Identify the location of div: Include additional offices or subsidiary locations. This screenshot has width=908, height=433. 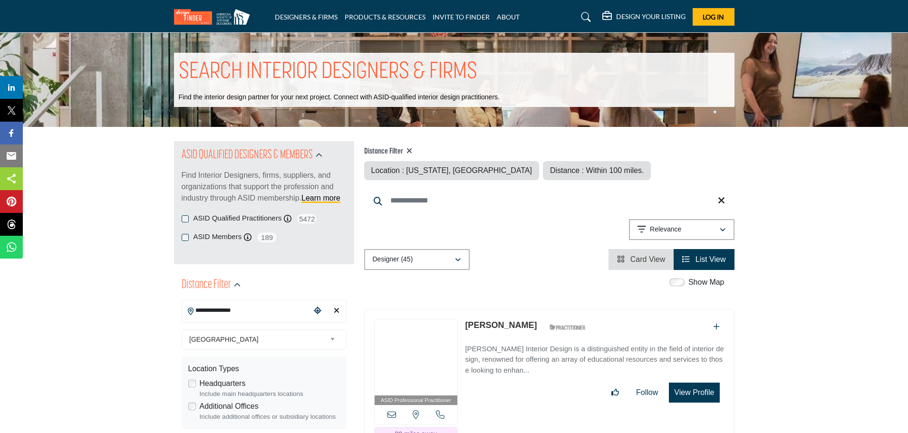
(270, 417).